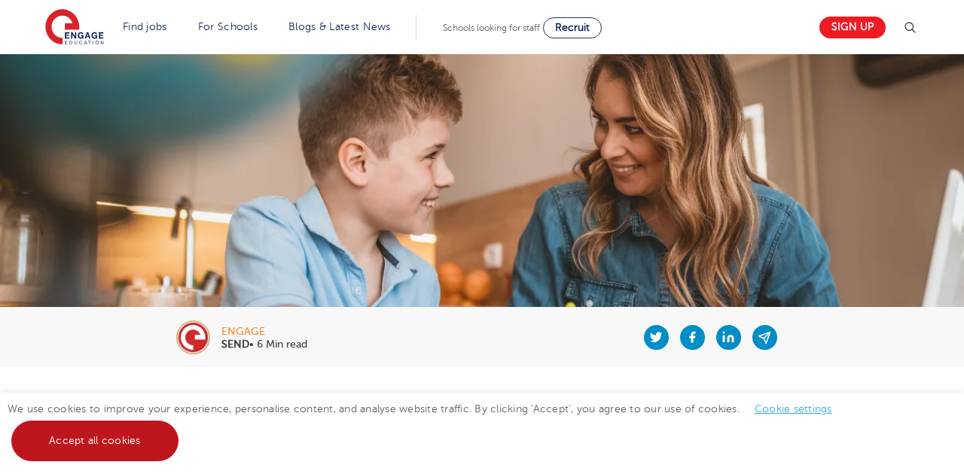 This screenshot has height=474, width=964. I want to click on a: Recruit, so click(572, 28).